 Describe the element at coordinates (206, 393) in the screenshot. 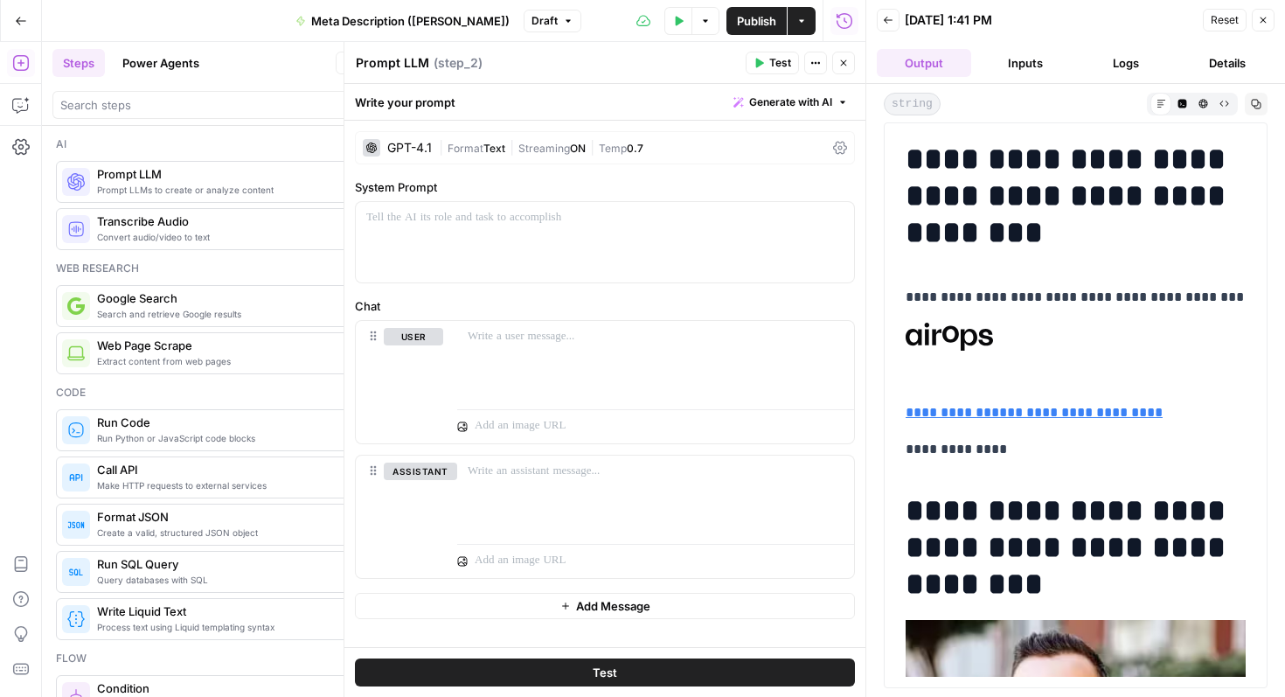

I see `div: Code` at that location.